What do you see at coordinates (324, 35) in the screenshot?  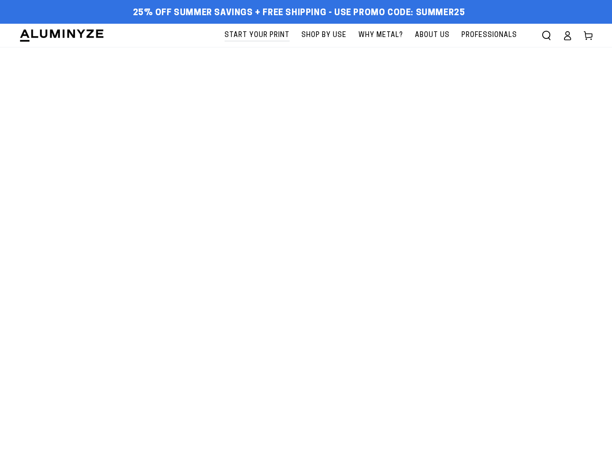 I see `a: Shop By Use` at bounding box center [324, 35].